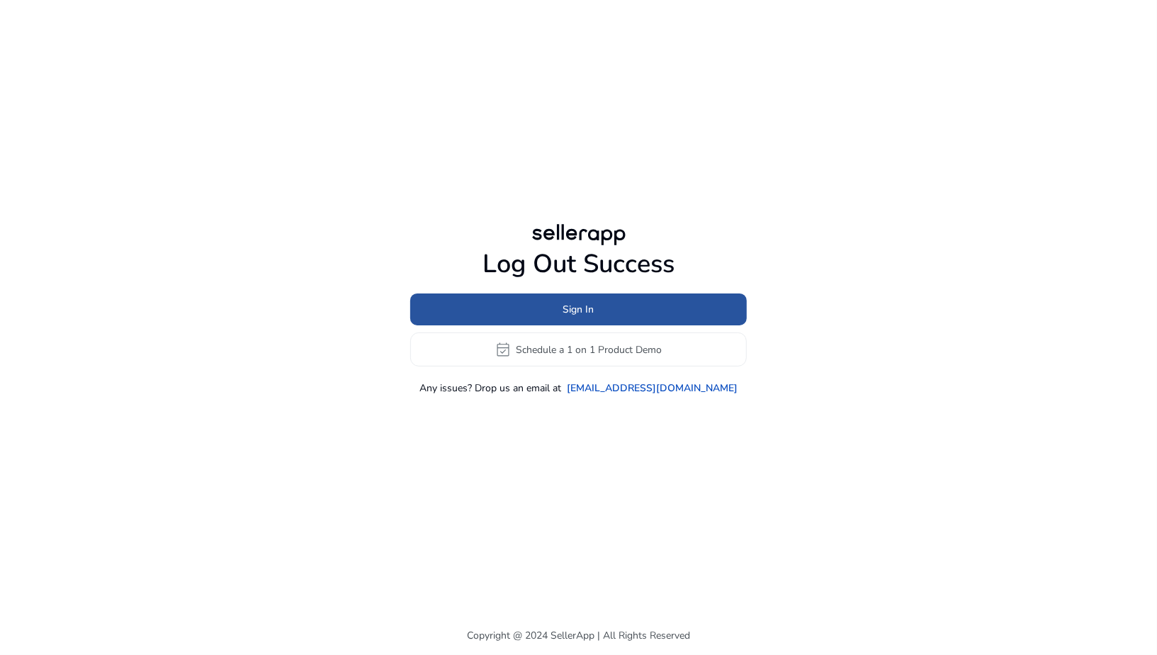 Image resolution: width=1157 pixels, height=655 pixels. I want to click on button: event_availableSchedule a 1 on 1 Product Demo, so click(578, 349).